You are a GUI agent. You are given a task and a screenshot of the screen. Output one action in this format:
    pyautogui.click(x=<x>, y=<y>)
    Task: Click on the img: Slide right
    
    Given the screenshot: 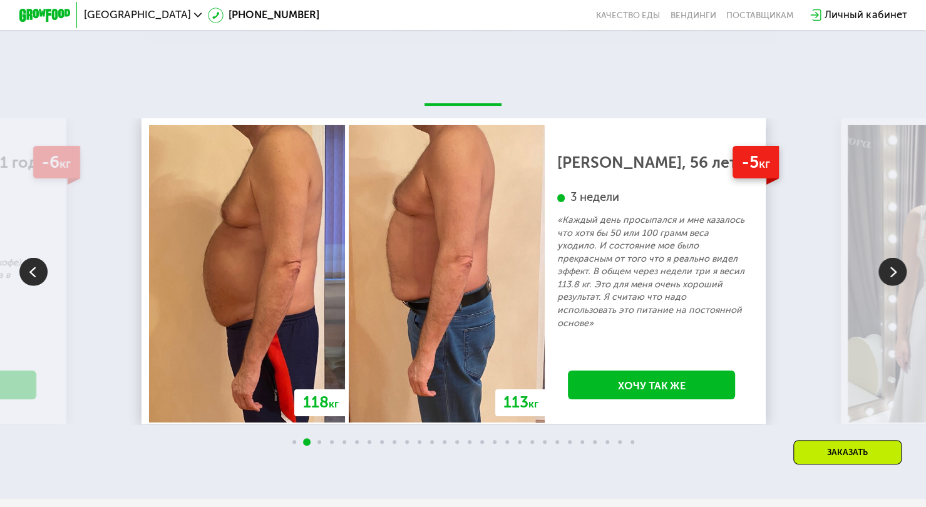 What is the action you would take?
    pyautogui.click(x=892, y=271)
    